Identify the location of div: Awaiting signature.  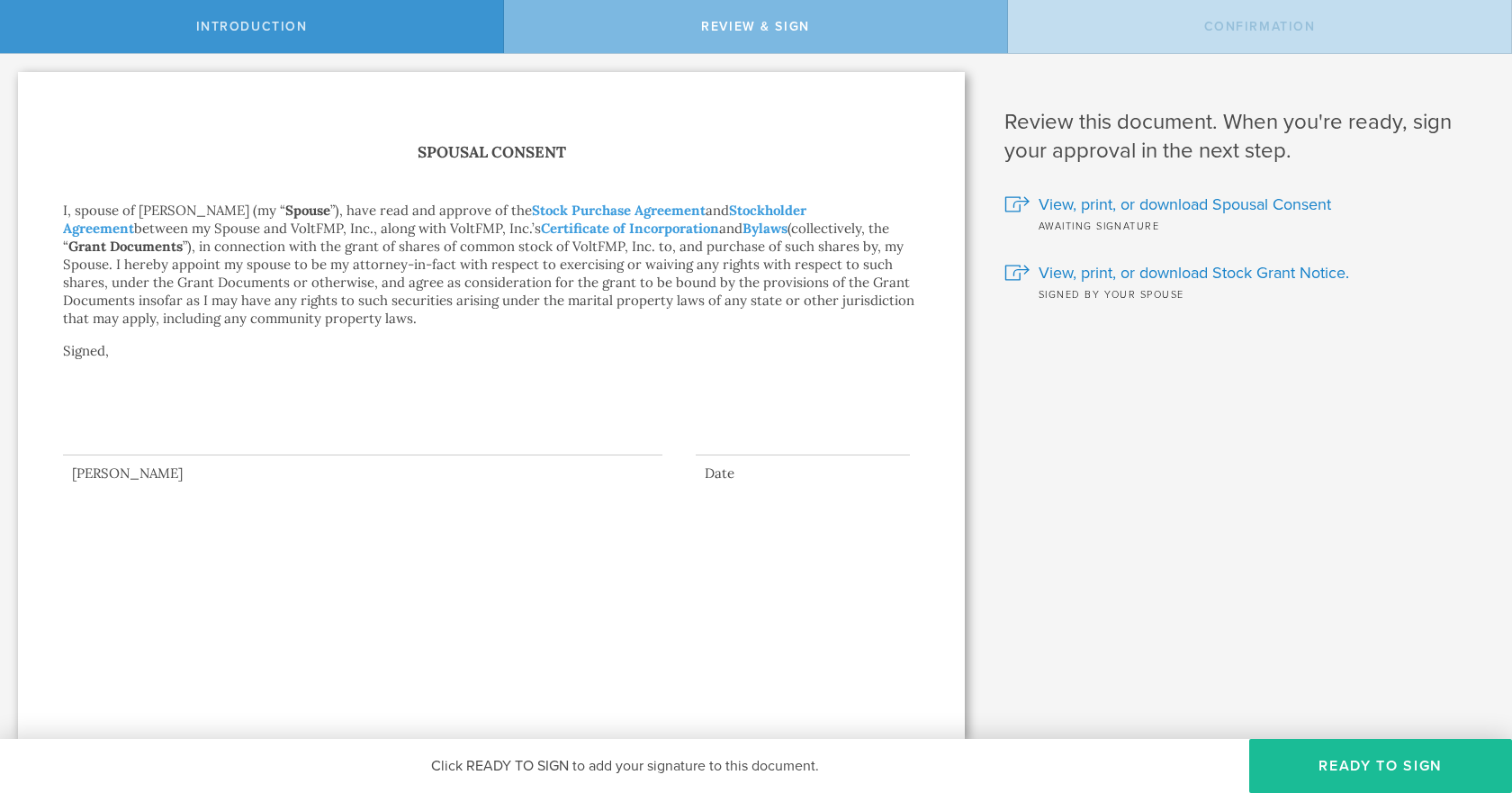
(1245, 225).